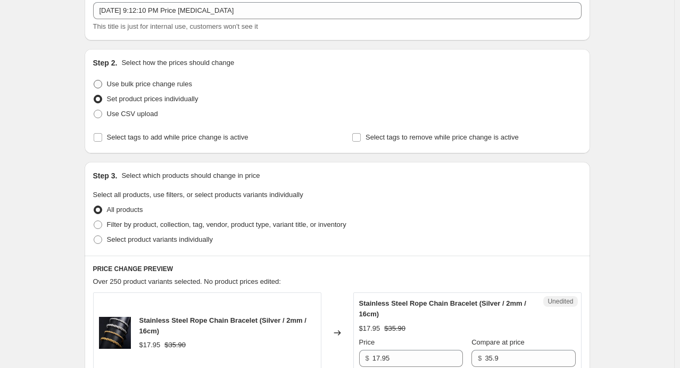 The height and width of the screenshot is (368, 680). Describe the element at coordinates (132, 113) in the screenshot. I see `span: Use CSV upload` at that location.